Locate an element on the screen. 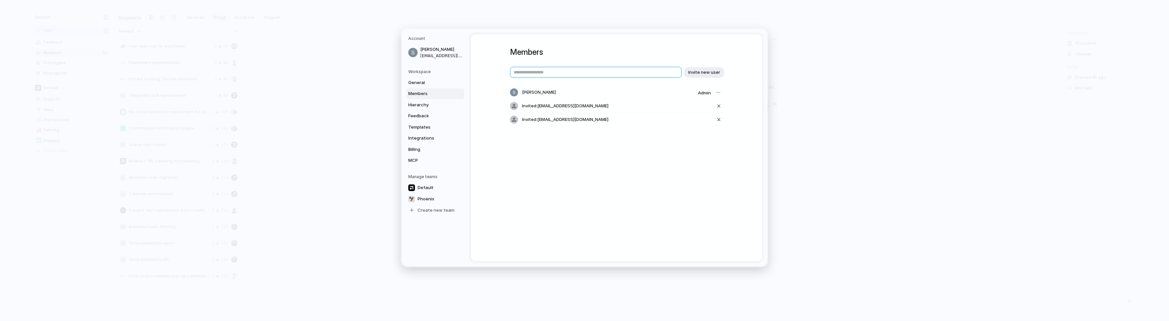  span: MCP is located at coordinates (430, 161).